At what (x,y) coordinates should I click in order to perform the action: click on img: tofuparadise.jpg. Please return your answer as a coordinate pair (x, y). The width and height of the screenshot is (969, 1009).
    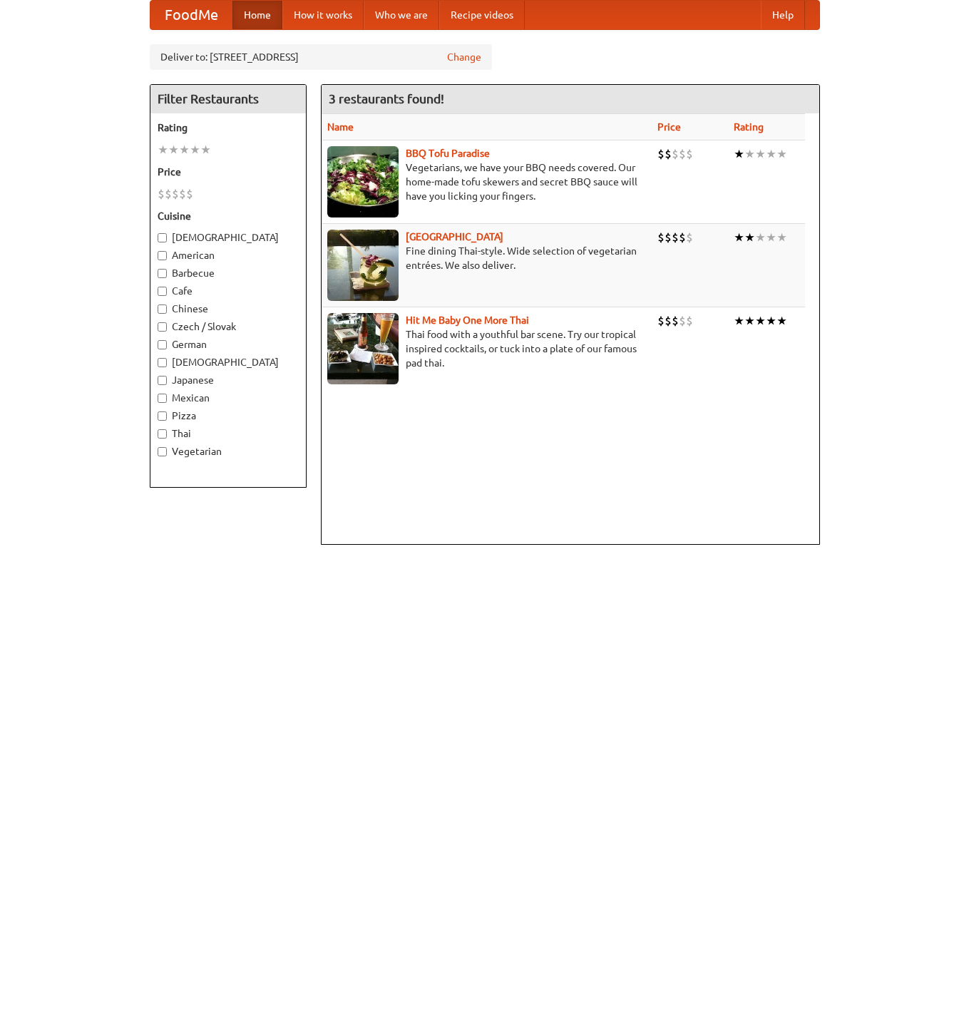
    Looking at the image, I should click on (363, 182).